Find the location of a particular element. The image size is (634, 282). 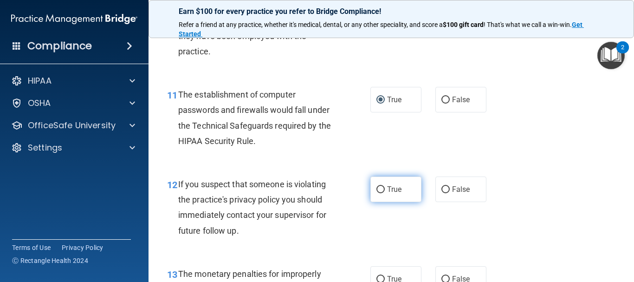

h4: Compliance is located at coordinates (59, 46).